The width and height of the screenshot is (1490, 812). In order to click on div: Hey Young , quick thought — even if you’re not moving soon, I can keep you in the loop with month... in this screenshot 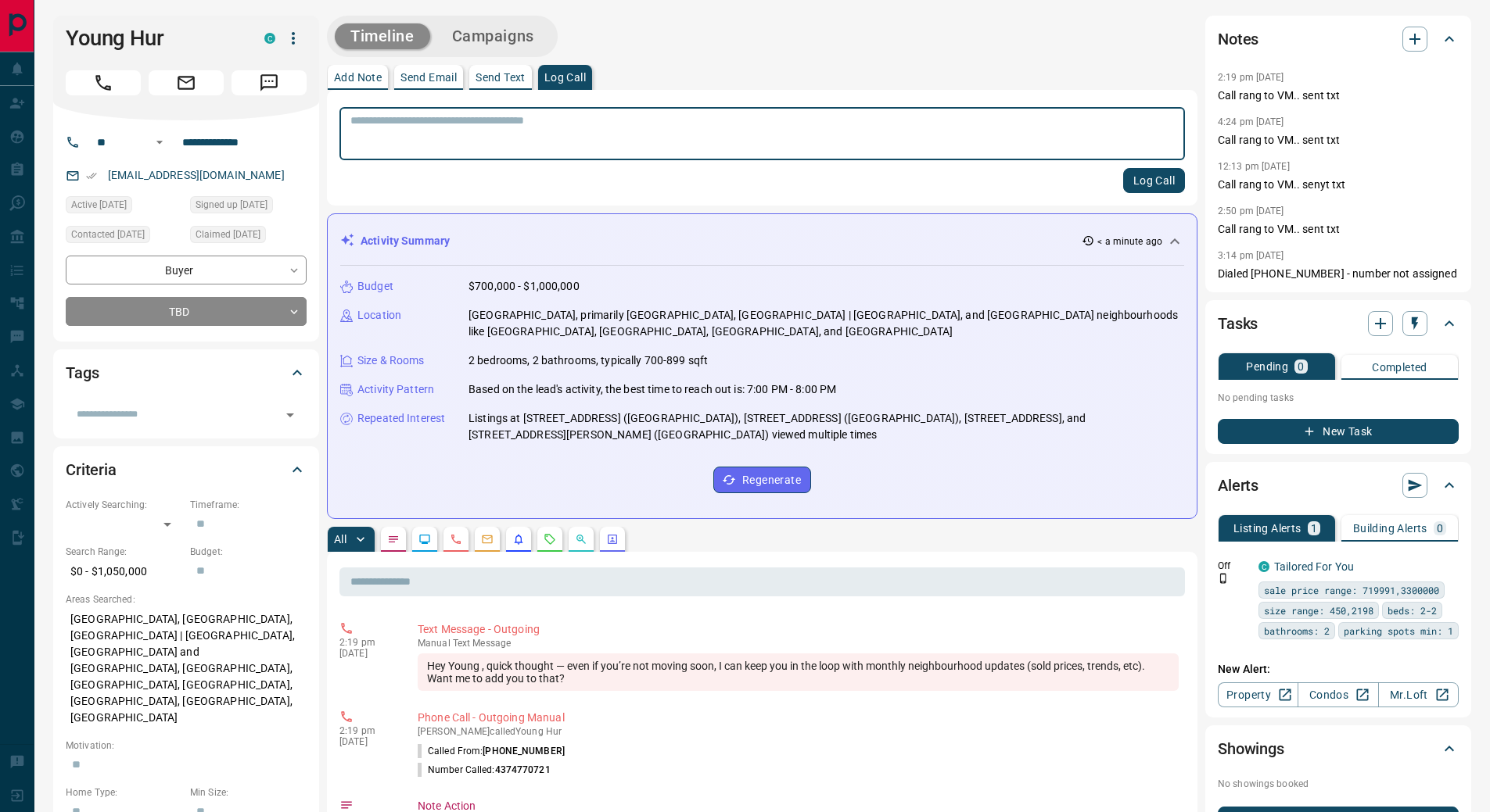, I will do `click(797, 673)`.